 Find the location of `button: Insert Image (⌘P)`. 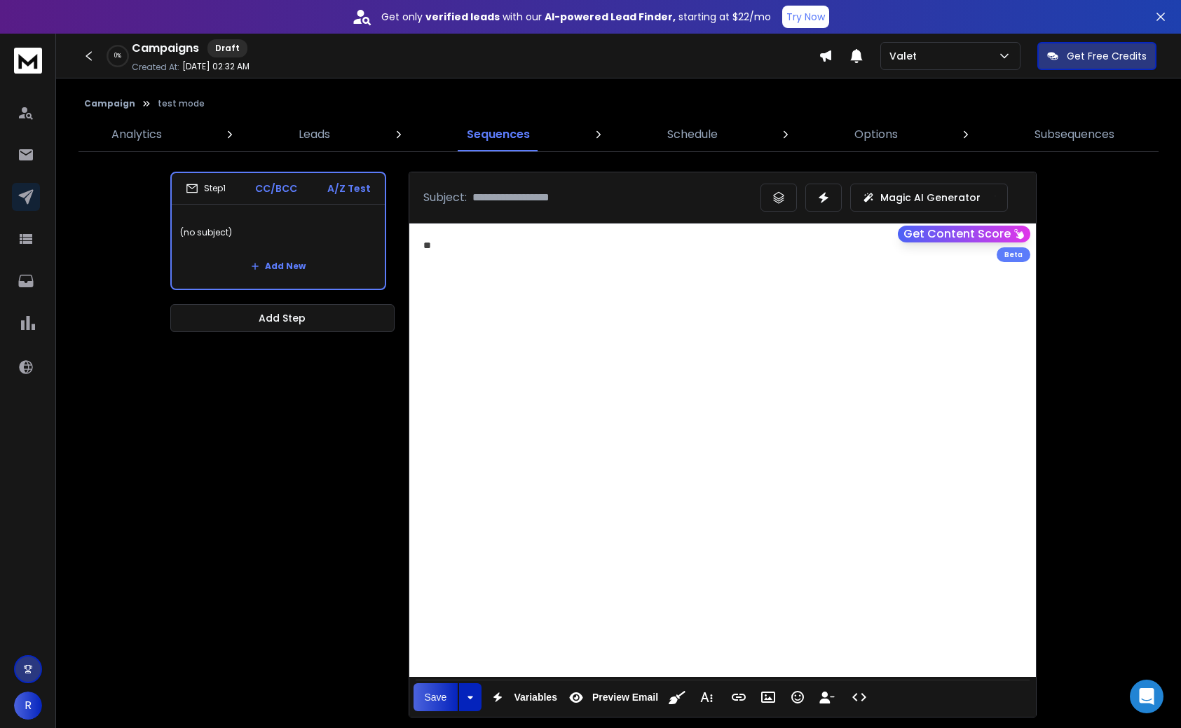

button: Insert Image (⌘P) is located at coordinates (768, 697).